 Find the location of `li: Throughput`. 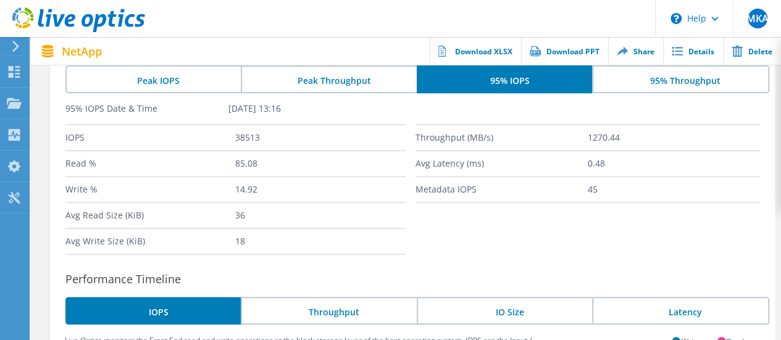

li: Throughput is located at coordinates (329, 311).